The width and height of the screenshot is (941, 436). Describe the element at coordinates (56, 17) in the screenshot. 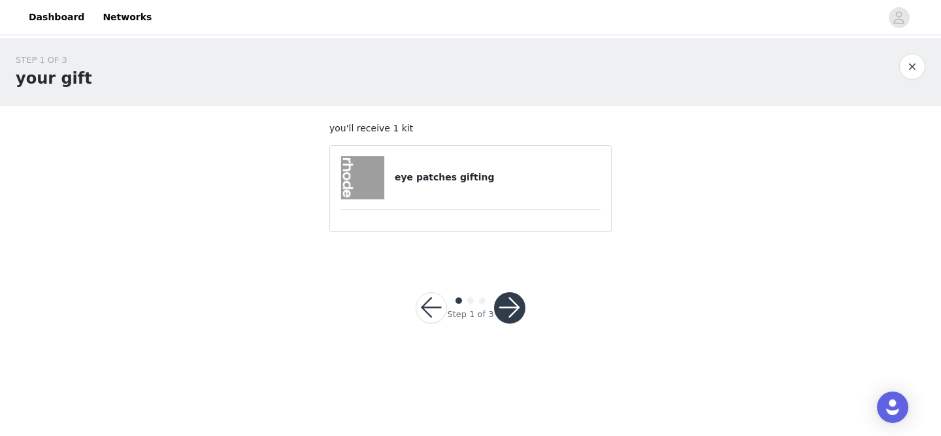

I see `a: Dashboard` at that location.